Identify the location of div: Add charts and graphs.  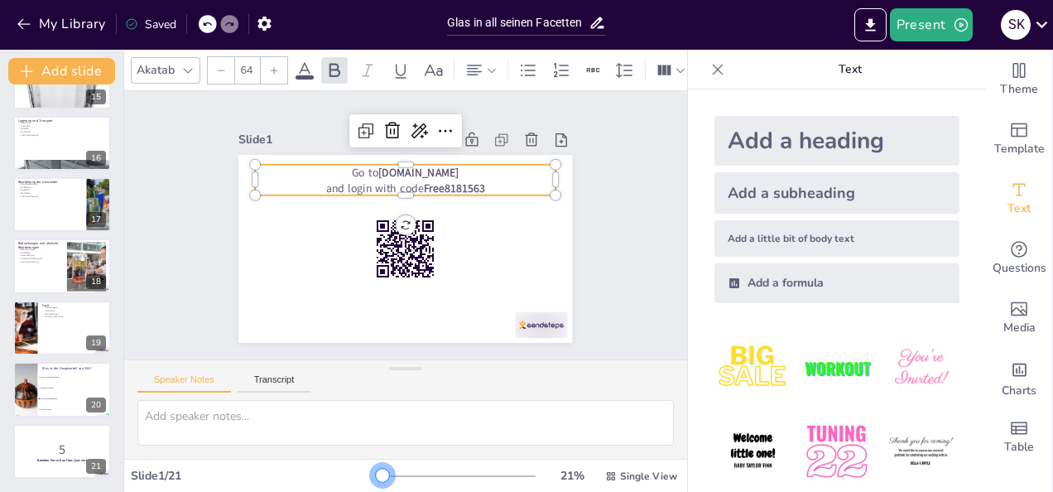
(1019, 377).